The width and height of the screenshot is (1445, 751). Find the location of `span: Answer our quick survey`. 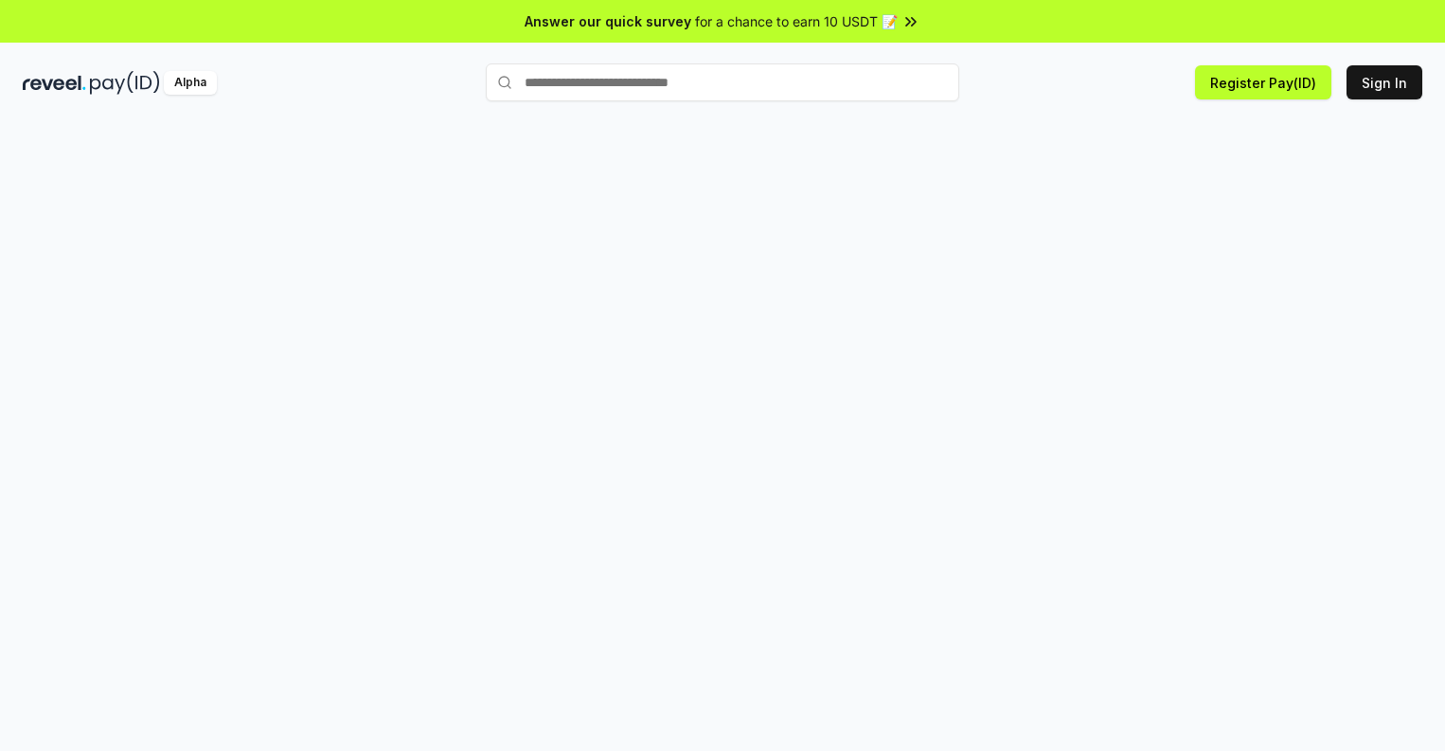

span: Answer our quick survey is located at coordinates (608, 21).